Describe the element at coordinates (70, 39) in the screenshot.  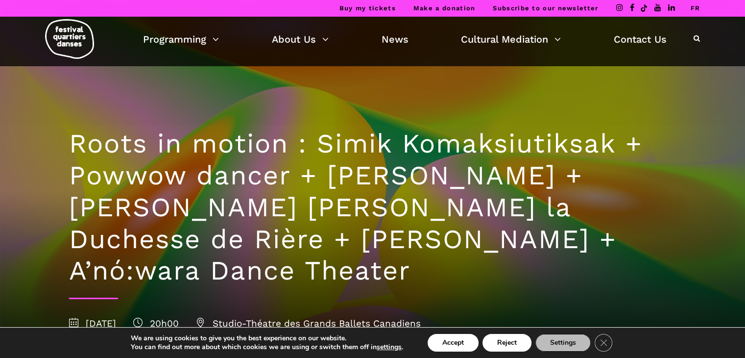
I see `img: logo-fqd-med` at that location.